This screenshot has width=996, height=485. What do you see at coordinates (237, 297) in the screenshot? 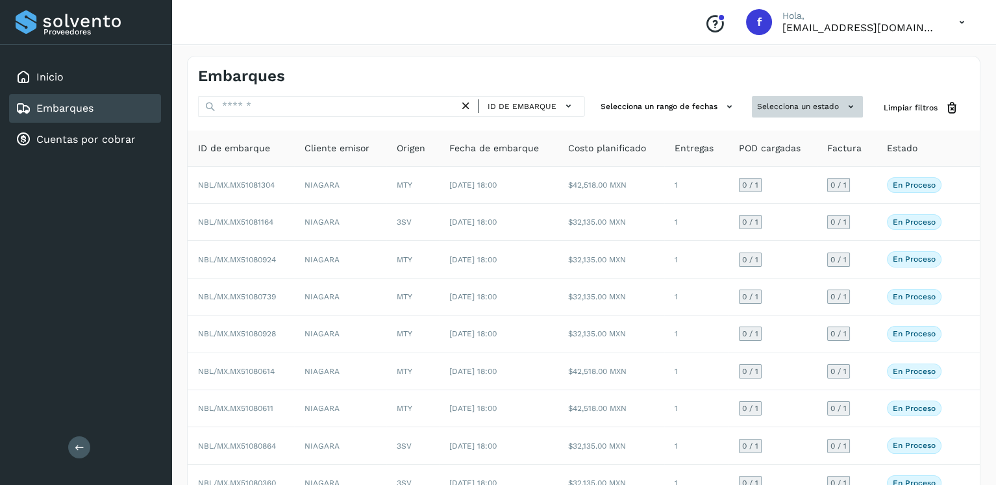
I see `span: NBL/MX.MX51080739` at bounding box center [237, 297].